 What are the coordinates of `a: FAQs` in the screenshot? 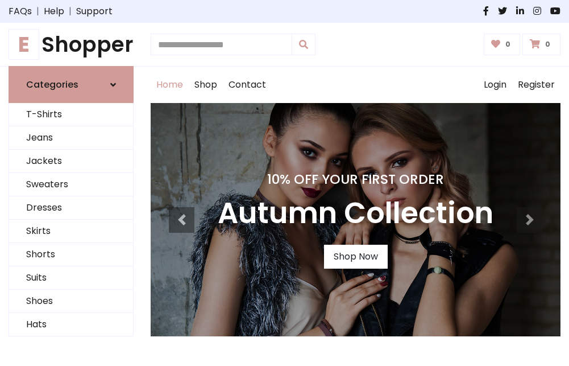 It's located at (20, 11).